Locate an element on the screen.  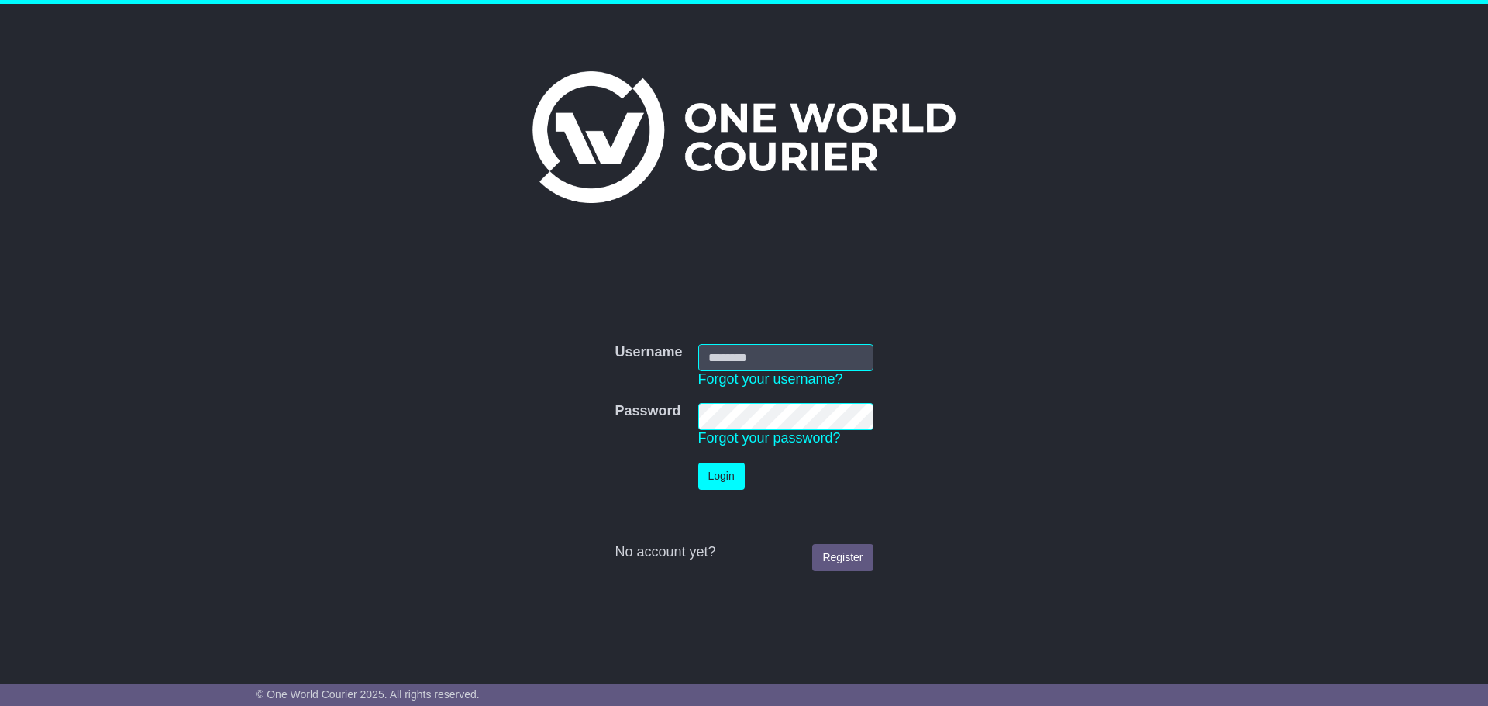
a: Forgot your password? is located at coordinates (769, 438).